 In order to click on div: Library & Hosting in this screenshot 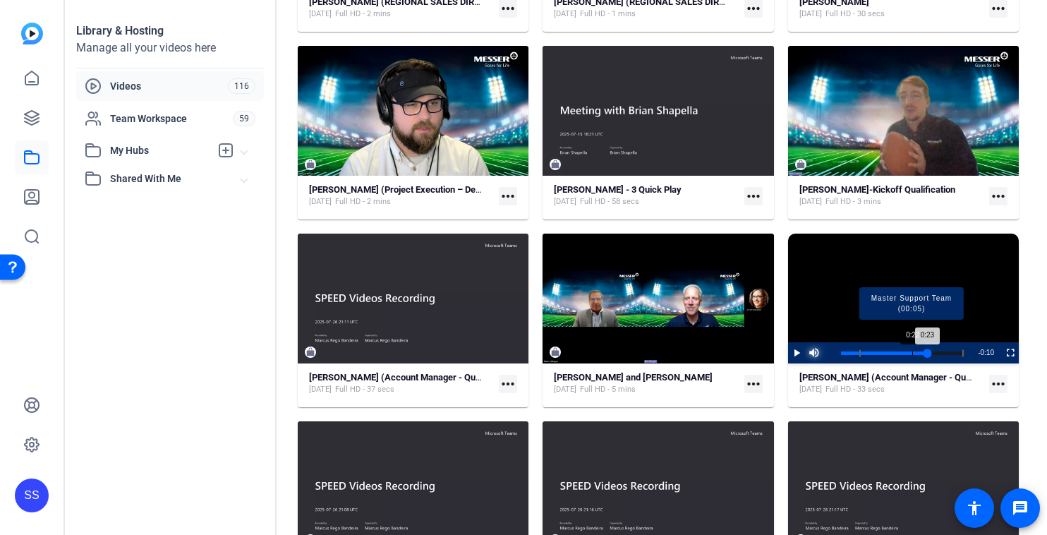, I will do `click(170, 31)`.